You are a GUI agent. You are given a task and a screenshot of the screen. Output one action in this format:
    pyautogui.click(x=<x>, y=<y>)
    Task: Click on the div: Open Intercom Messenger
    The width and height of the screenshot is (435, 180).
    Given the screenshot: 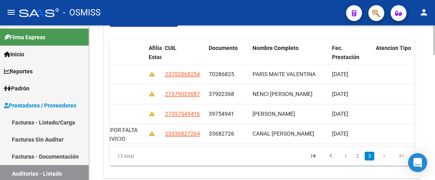 What is the action you would take?
    pyautogui.click(x=417, y=163)
    